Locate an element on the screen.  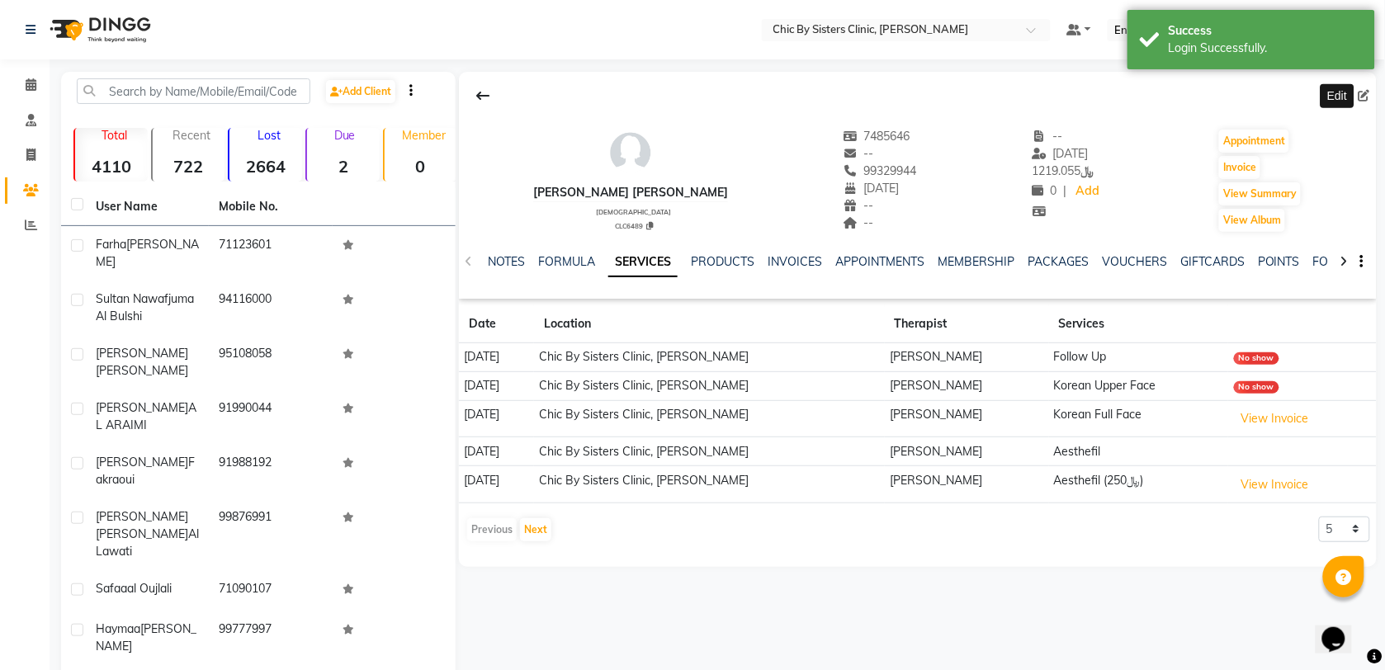
span: 99329944 is located at coordinates (880, 171).